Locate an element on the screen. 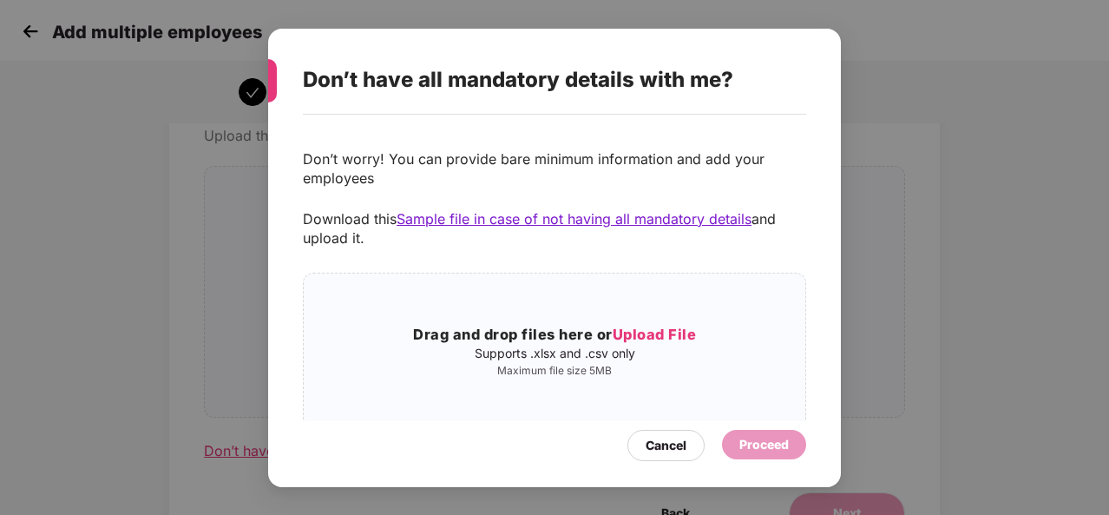  div: Don’t have all mandatory details with me? is located at coordinates (534, 80).